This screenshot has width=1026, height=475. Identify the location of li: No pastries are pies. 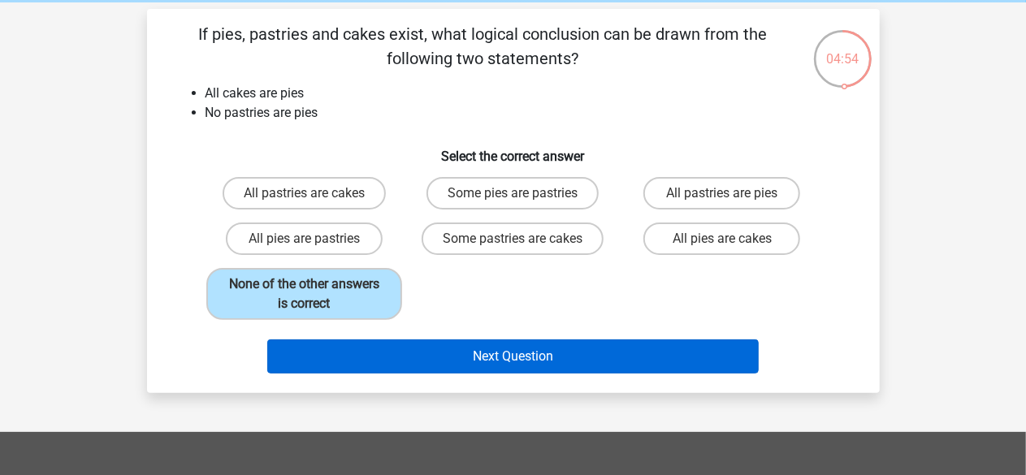
(530, 113).